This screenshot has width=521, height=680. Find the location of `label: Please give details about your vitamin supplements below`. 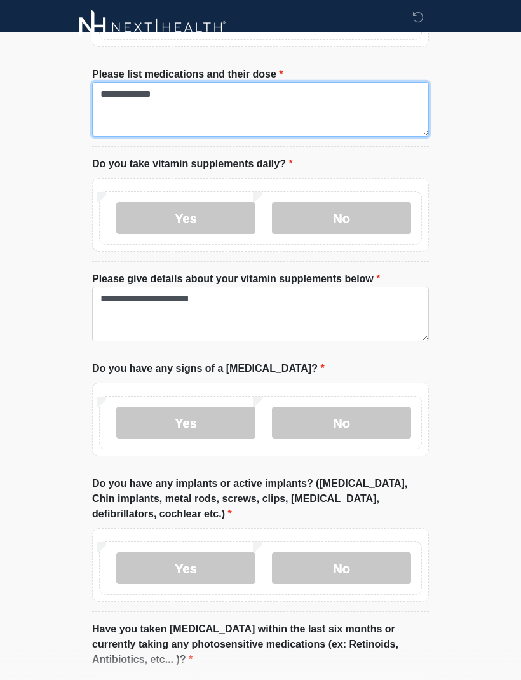

label: Please give details about your vitamin supplements below is located at coordinates (236, 279).